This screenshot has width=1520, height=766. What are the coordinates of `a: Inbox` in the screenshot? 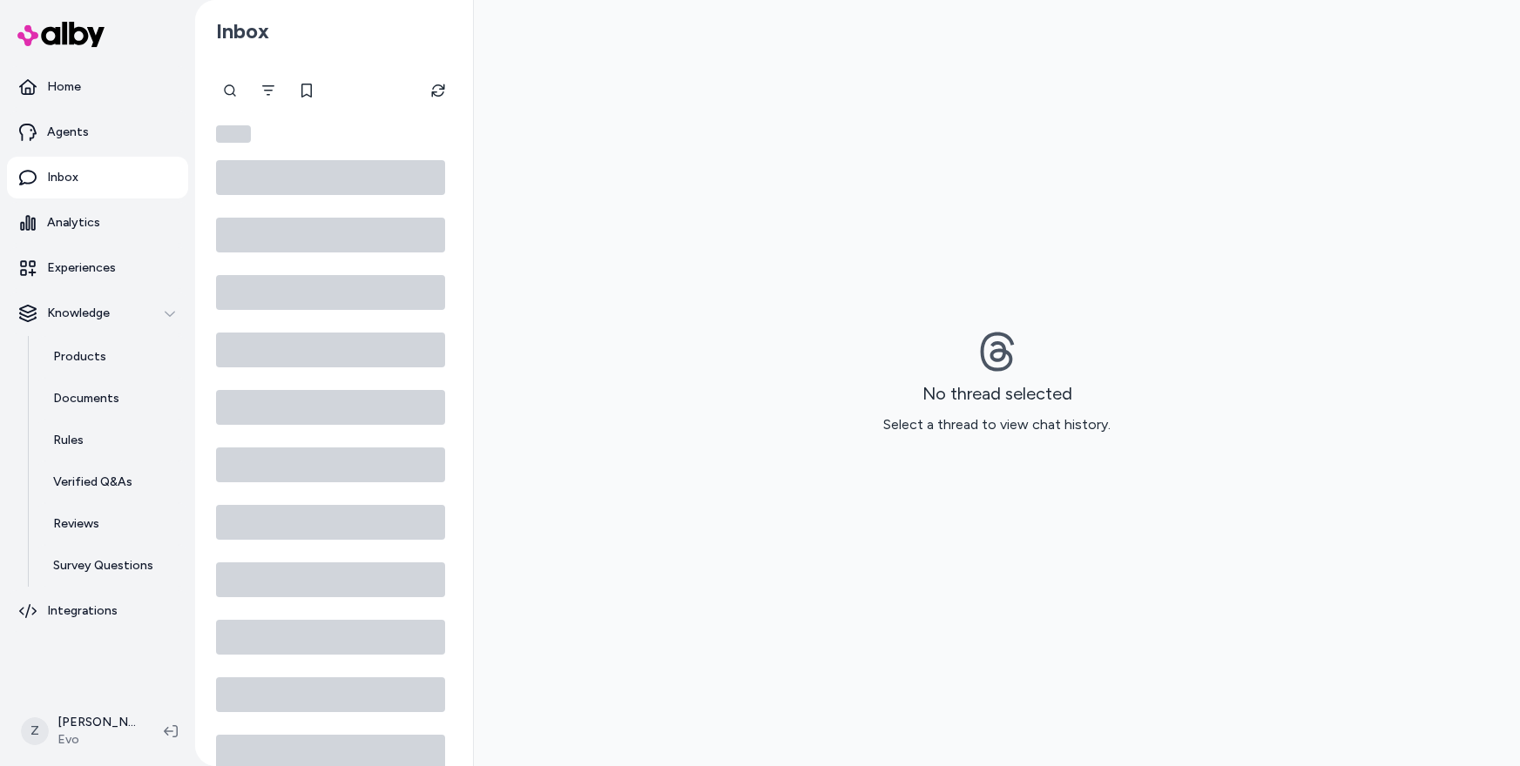 It's located at (98, 178).